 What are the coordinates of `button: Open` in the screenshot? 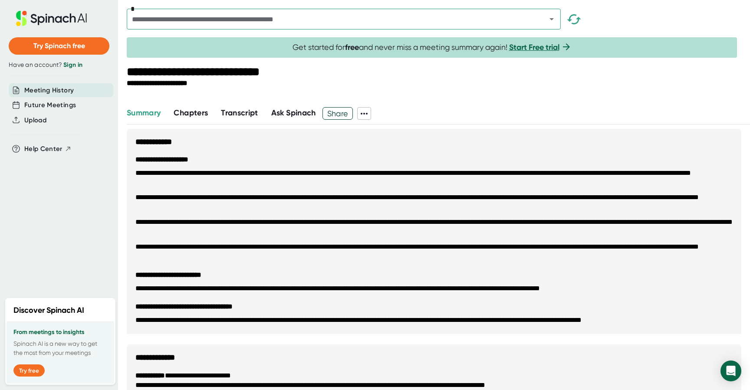 It's located at (552, 19).